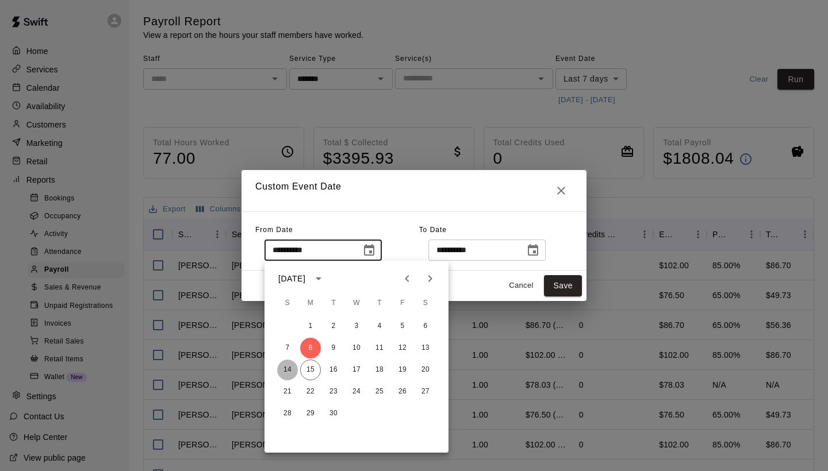  Describe the element at coordinates (414, 191) in the screenshot. I see `h2: Custom Event Date` at that location.